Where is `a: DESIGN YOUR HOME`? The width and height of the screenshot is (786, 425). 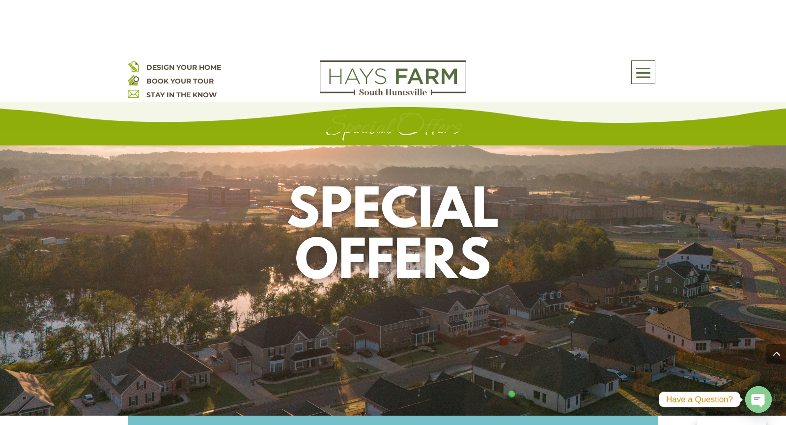
a: DESIGN YOUR HOME is located at coordinates (184, 67).